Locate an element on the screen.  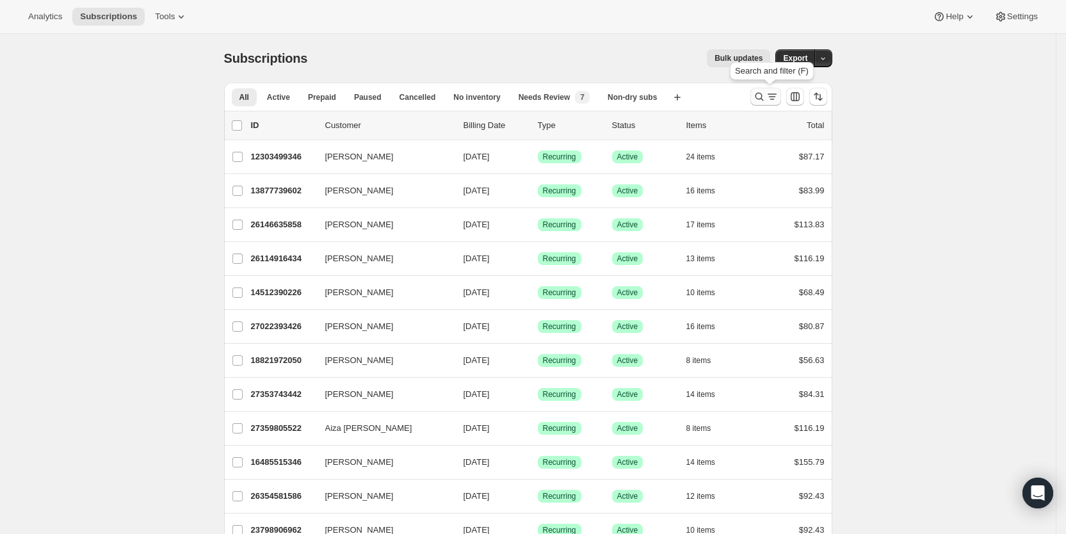
button: Tools is located at coordinates (171, 17).